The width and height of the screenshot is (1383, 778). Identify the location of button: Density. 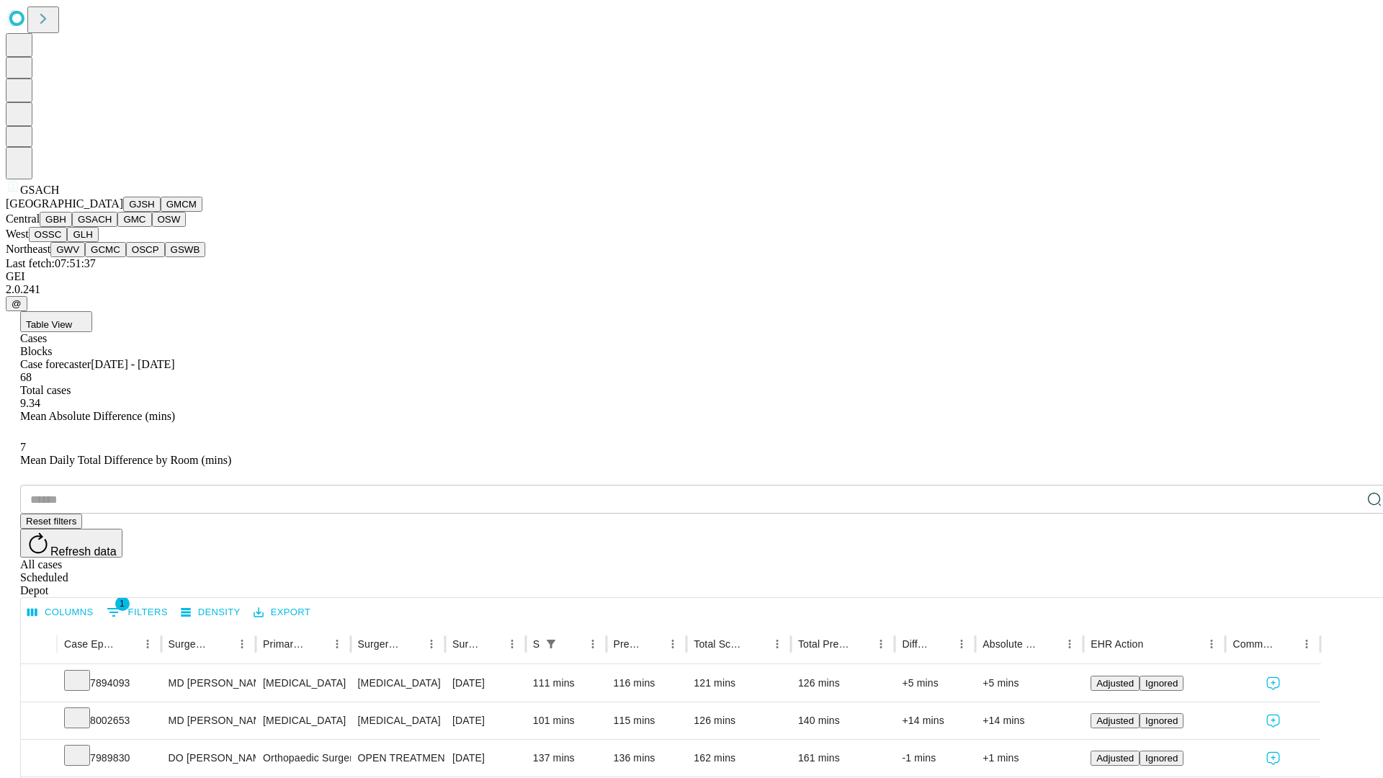
(210, 612).